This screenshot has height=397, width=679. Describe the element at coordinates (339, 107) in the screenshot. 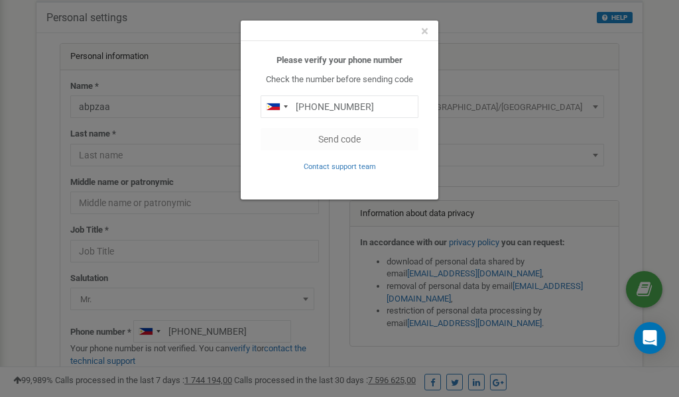

I see `input: 0905 123 4567` at that location.